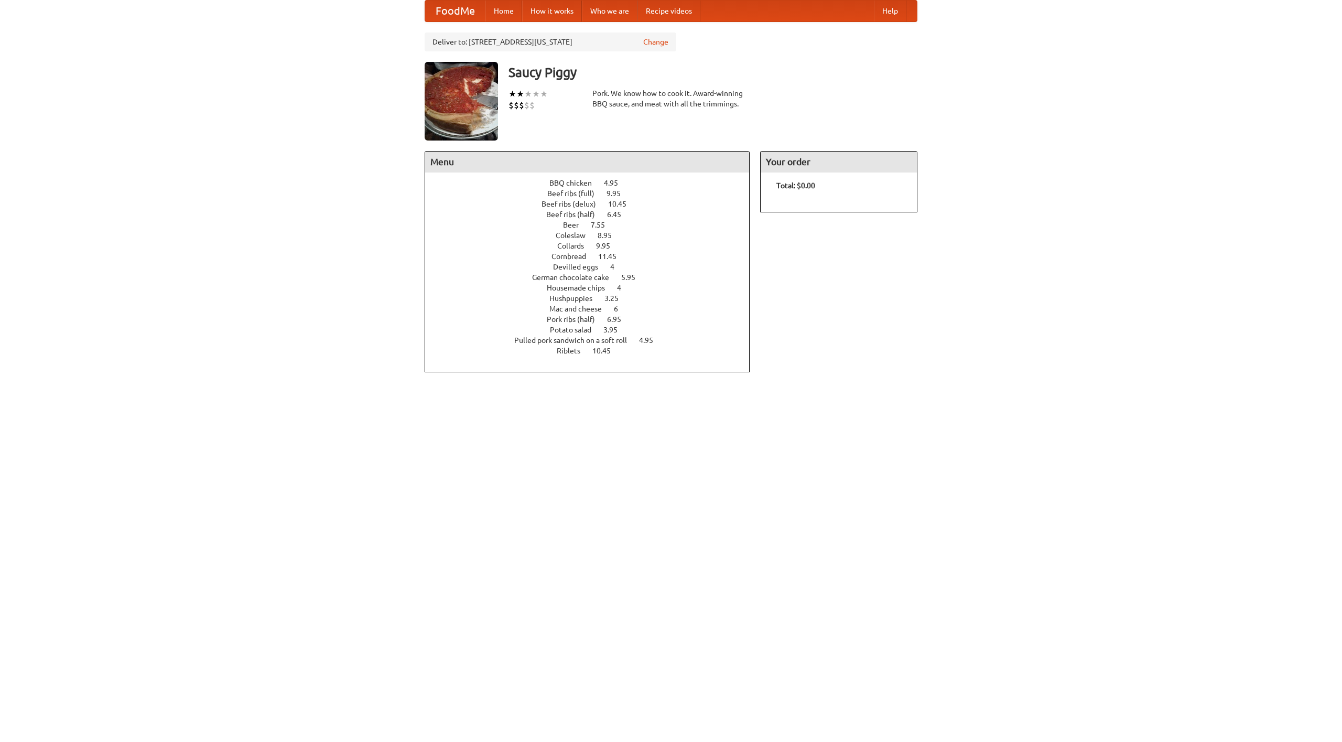 The width and height of the screenshot is (1342, 742). I want to click on a: Riblets 10.45, so click(593, 351).